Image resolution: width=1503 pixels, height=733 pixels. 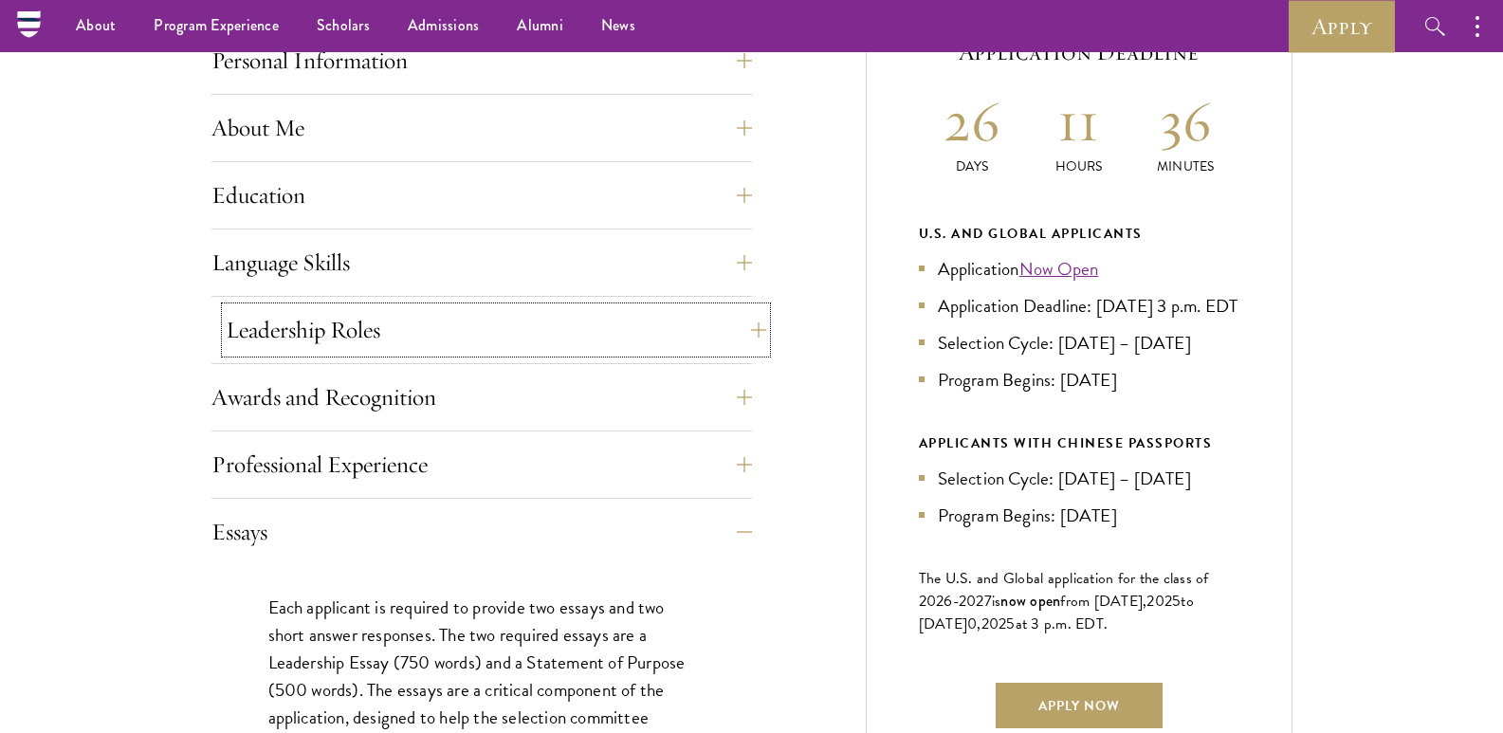 I want to click on button: Leadership Roles, so click(x=496, y=330).